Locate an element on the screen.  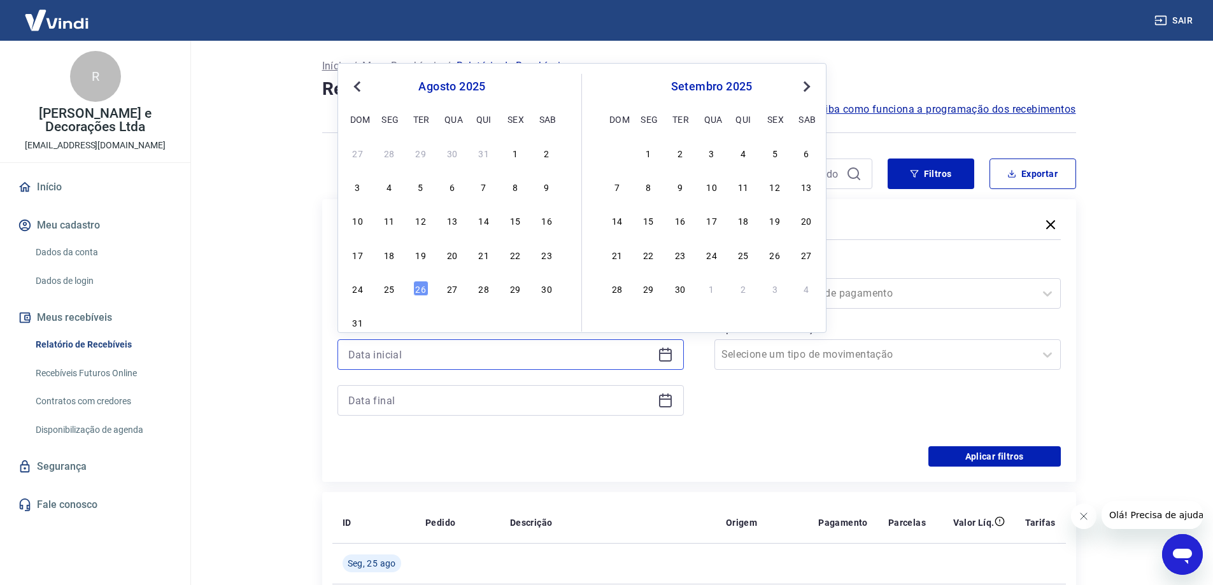
div: Choose sábado, 30 de agosto de 2025 is located at coordinates (547, 288).